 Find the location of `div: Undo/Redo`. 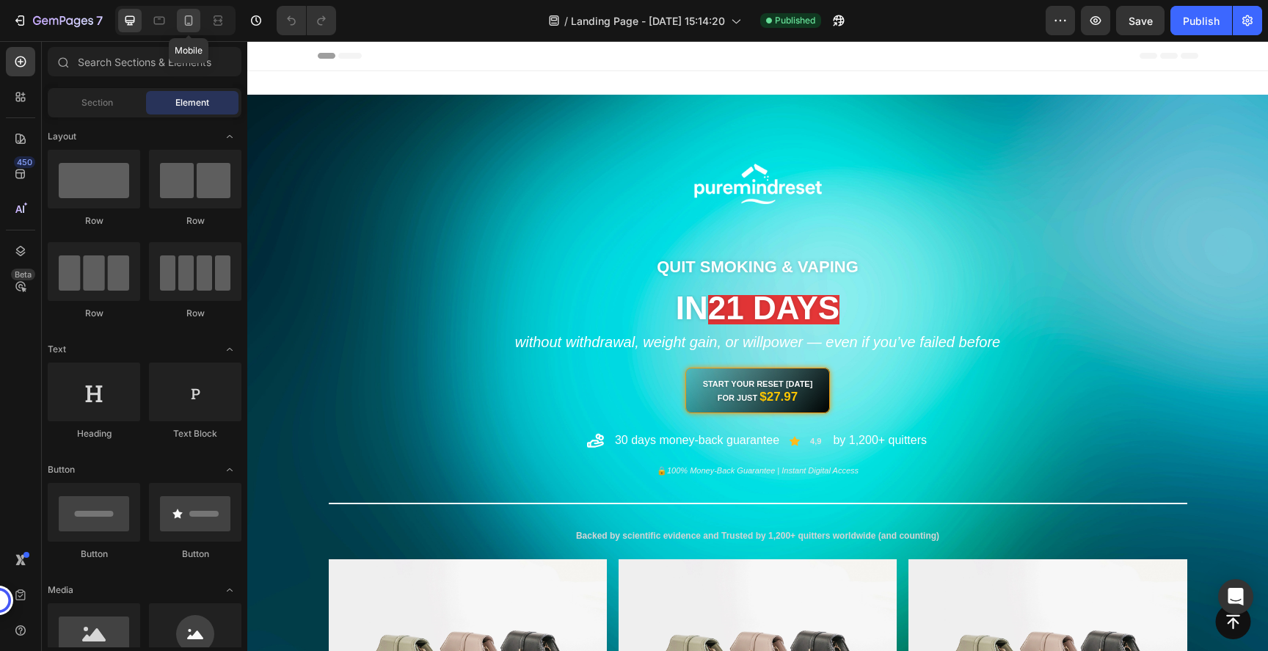

div: Undo/Redo is located at coordinates (306, 21).